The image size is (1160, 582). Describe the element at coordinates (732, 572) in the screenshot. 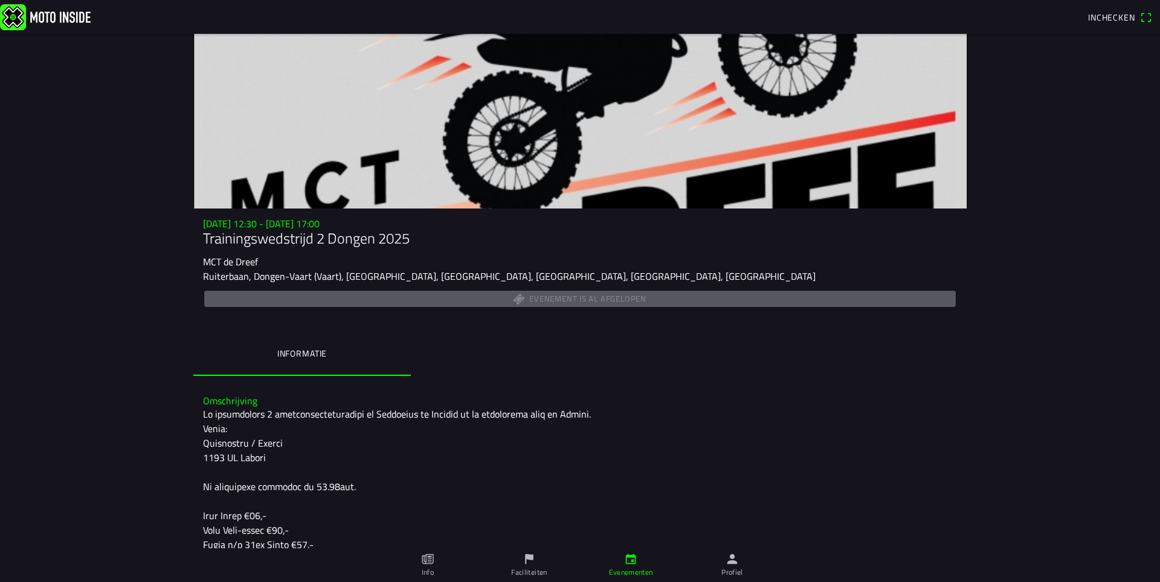

I see `ion-label: Profiel` at that location.